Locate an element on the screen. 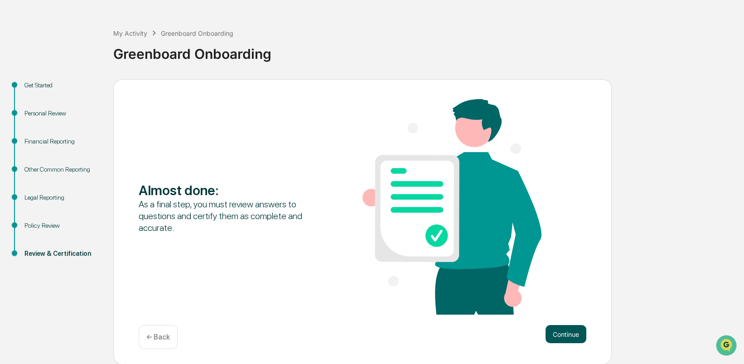 This screenshot has height=364, width=744. a: 🗄️Attestations is located at coordinates (89, 118).